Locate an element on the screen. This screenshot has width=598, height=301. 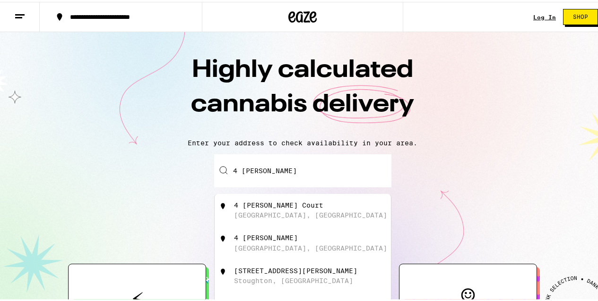
img: 4 Clotilda Road is located at coordinates (223, 270).